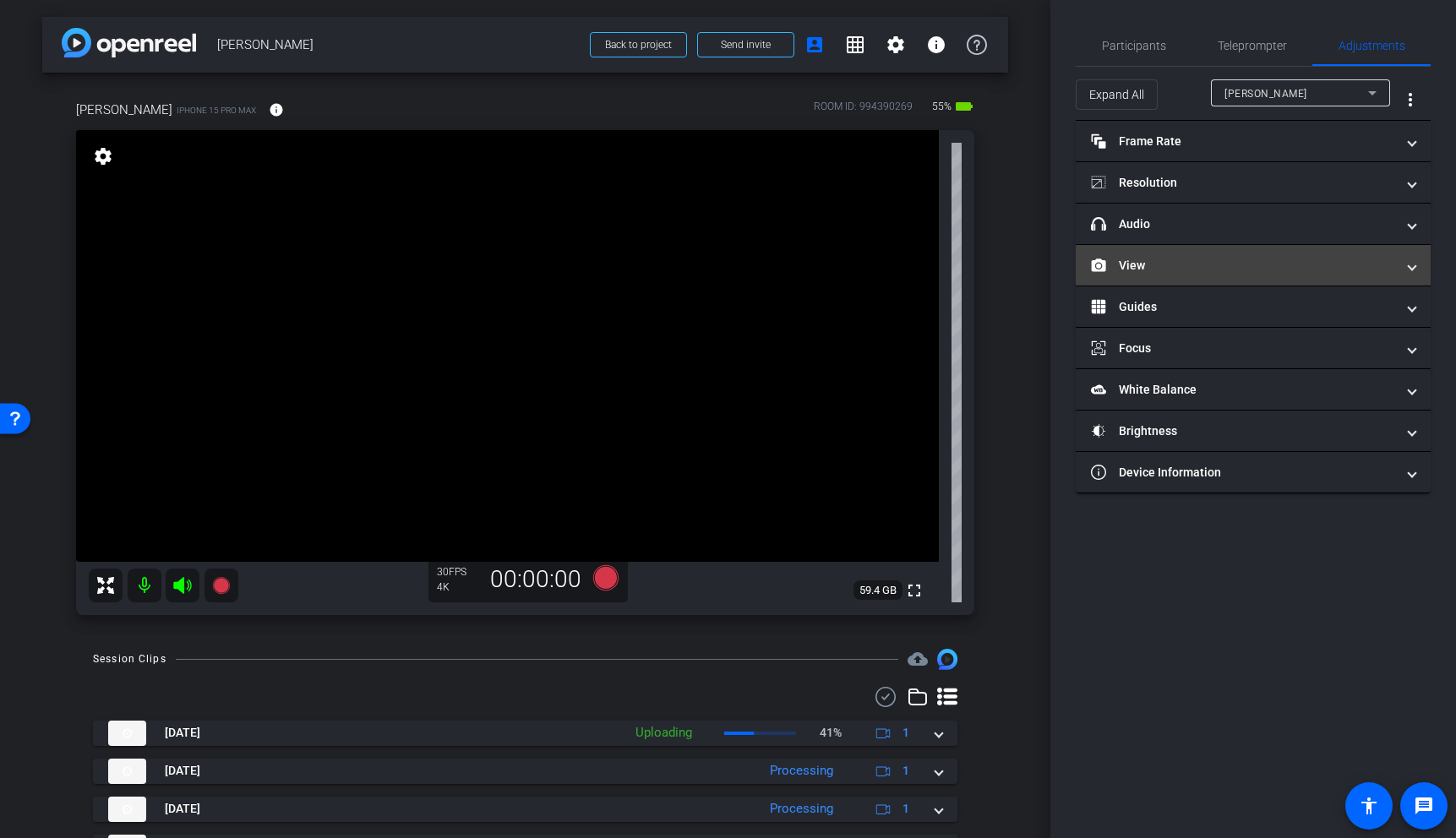 This screenshot has width=1456, height=838. What do you see at coordinates (1252, 45) in the screenshot?
I see `span: Teleprompter` at bounding box center [1252, 45].